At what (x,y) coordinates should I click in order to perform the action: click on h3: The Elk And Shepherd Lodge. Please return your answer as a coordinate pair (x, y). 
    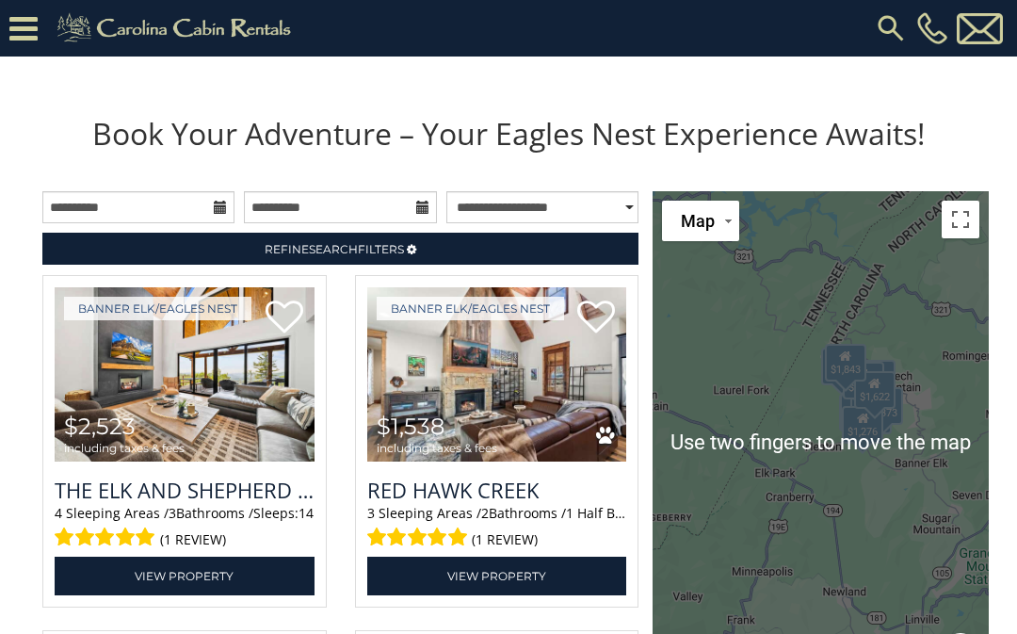
    Looking at the image, I should click on (185, 490).